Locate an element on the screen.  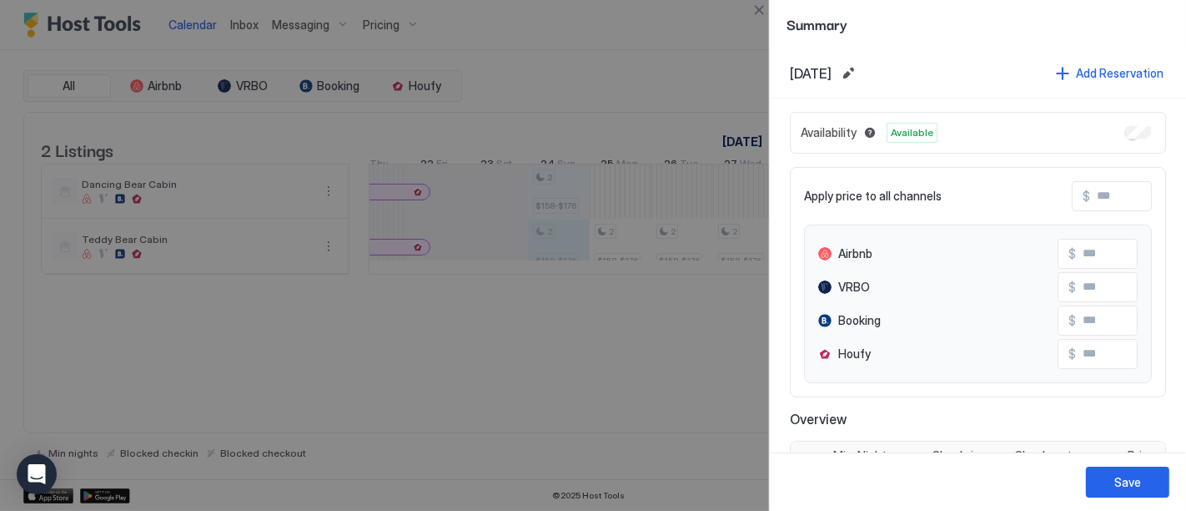
button: Save is located at coordinates (1128, 481).